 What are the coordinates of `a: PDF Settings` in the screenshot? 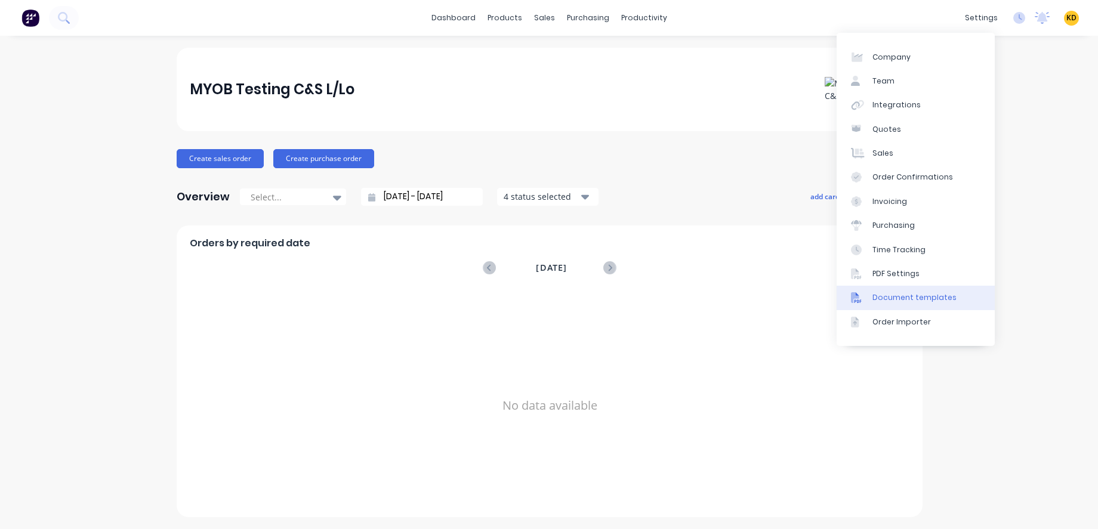 It's located at (916, 274).